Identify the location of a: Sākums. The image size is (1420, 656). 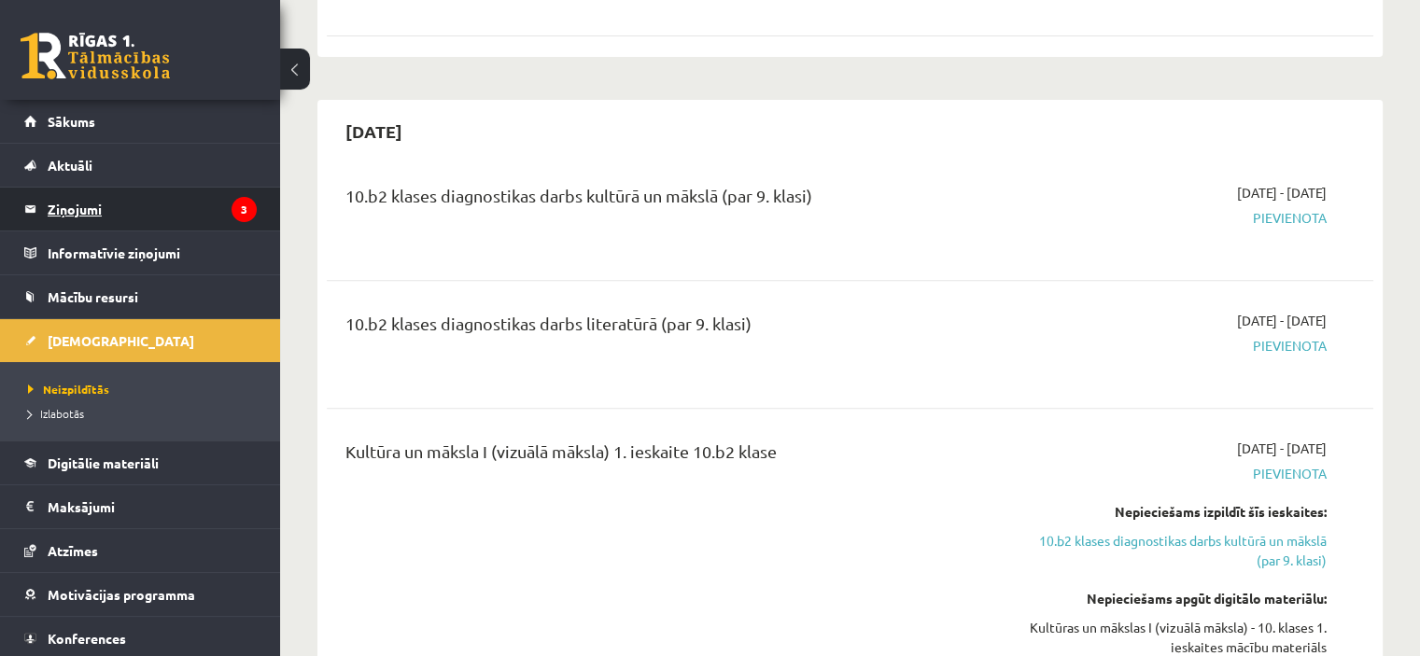
(140, 121).